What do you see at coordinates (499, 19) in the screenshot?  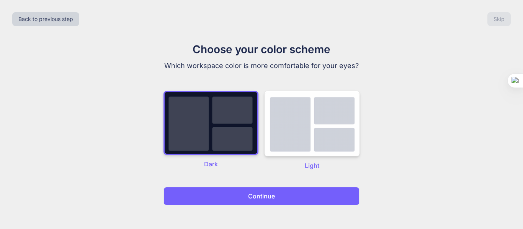 I see `button: Skip` at bounding box center [499, 19].